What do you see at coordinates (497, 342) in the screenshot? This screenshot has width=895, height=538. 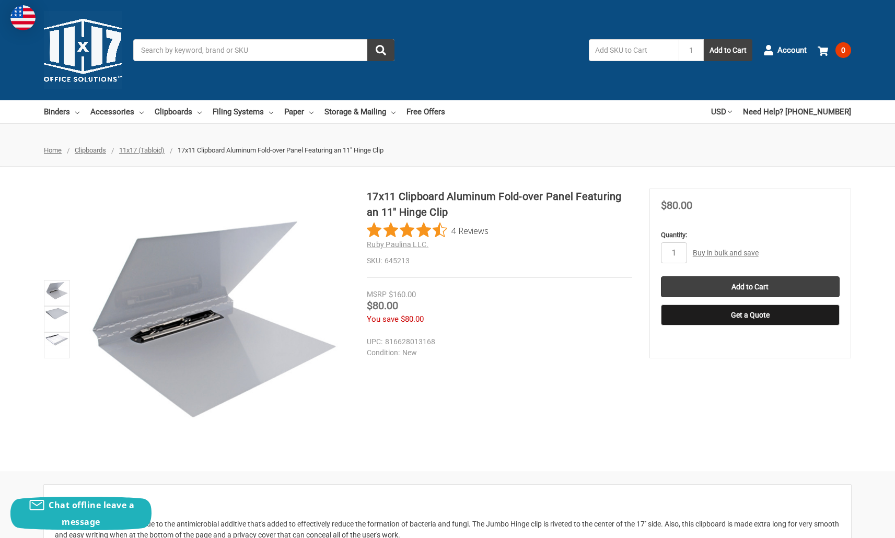 I see `dd: 816628013168` at bounding box center [497, 342].